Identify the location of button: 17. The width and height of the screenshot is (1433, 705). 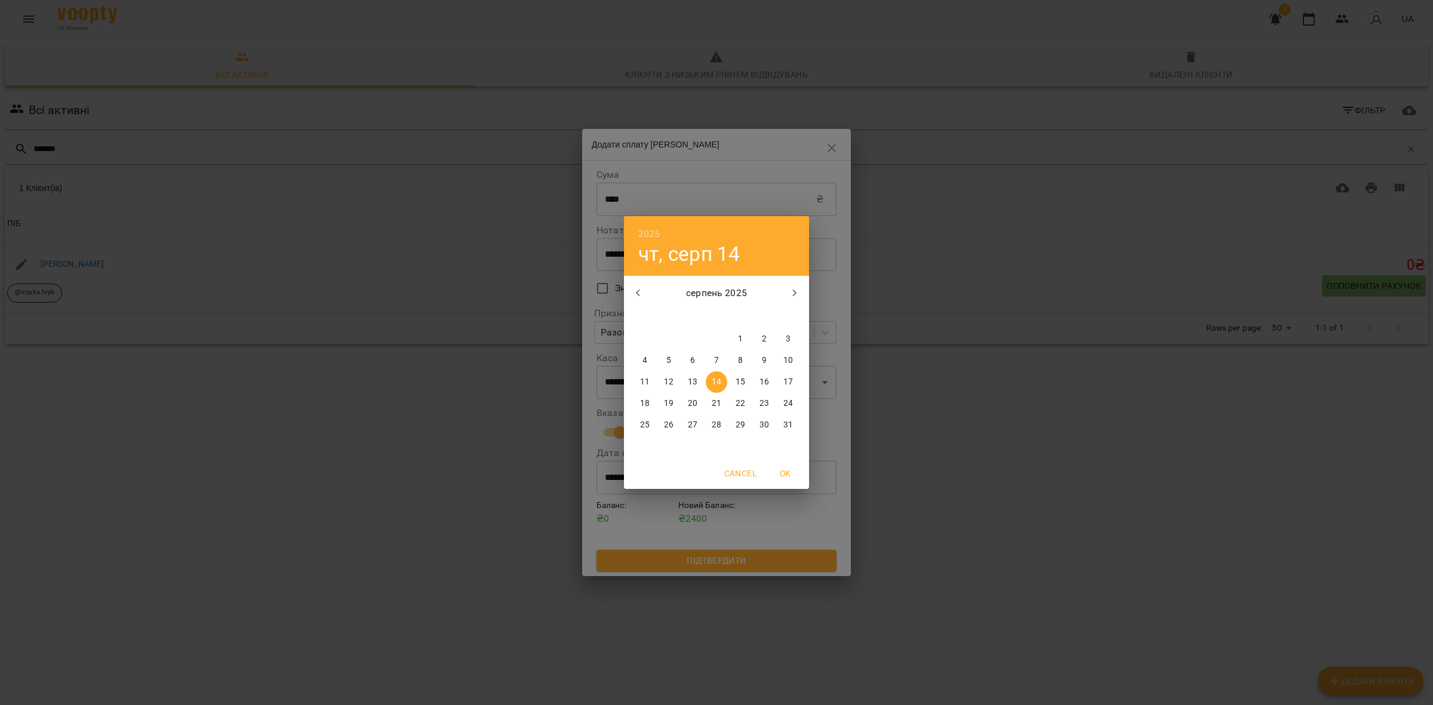
(788, 382).